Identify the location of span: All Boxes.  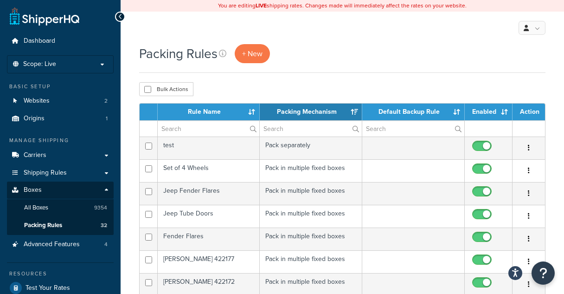
(36, 207).